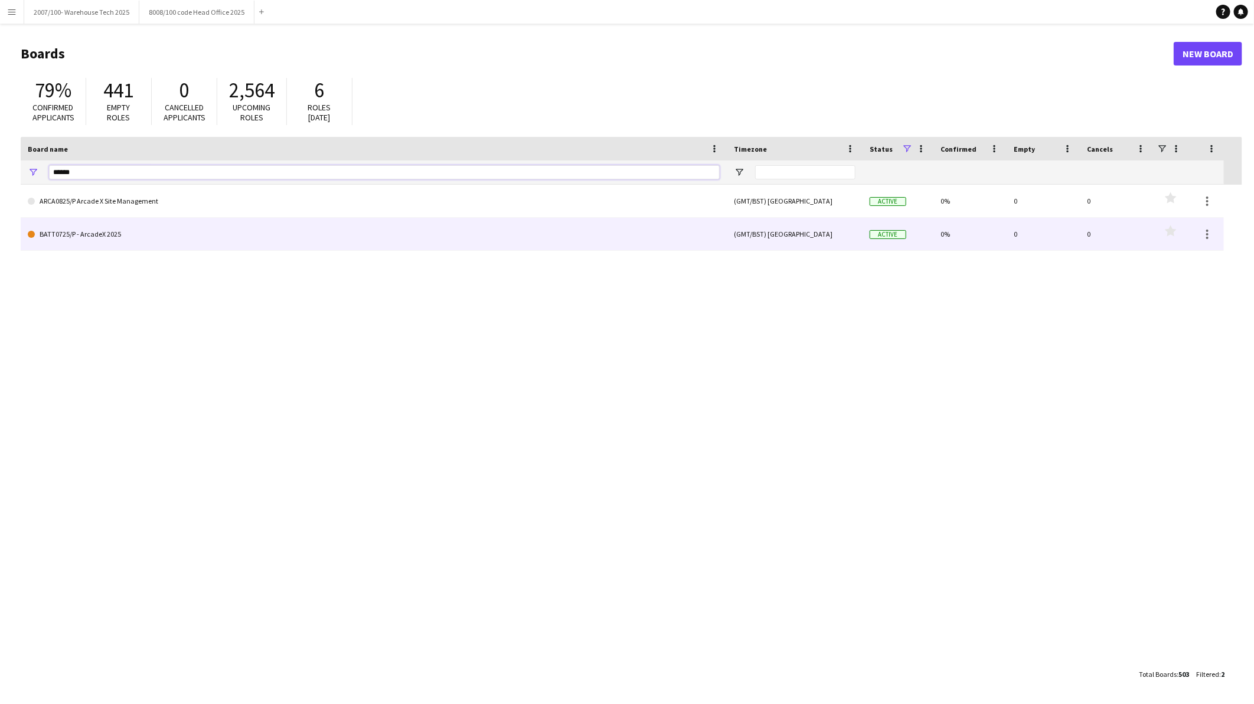 This screenshot has width=1254, height=704. Describe the element at coordinates (1184, 674) in the screenshot. I see `span: 503` at that location.